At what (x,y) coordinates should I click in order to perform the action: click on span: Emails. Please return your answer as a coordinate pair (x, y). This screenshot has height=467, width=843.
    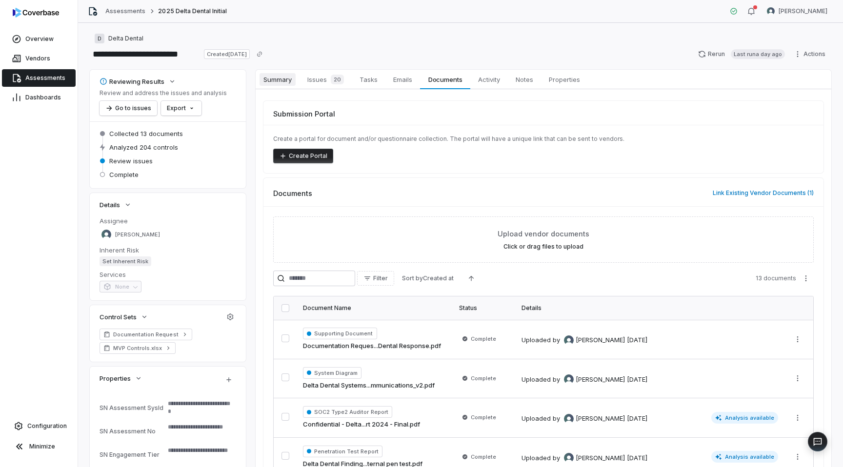
    Looking at the image, I should click on (402, 79).